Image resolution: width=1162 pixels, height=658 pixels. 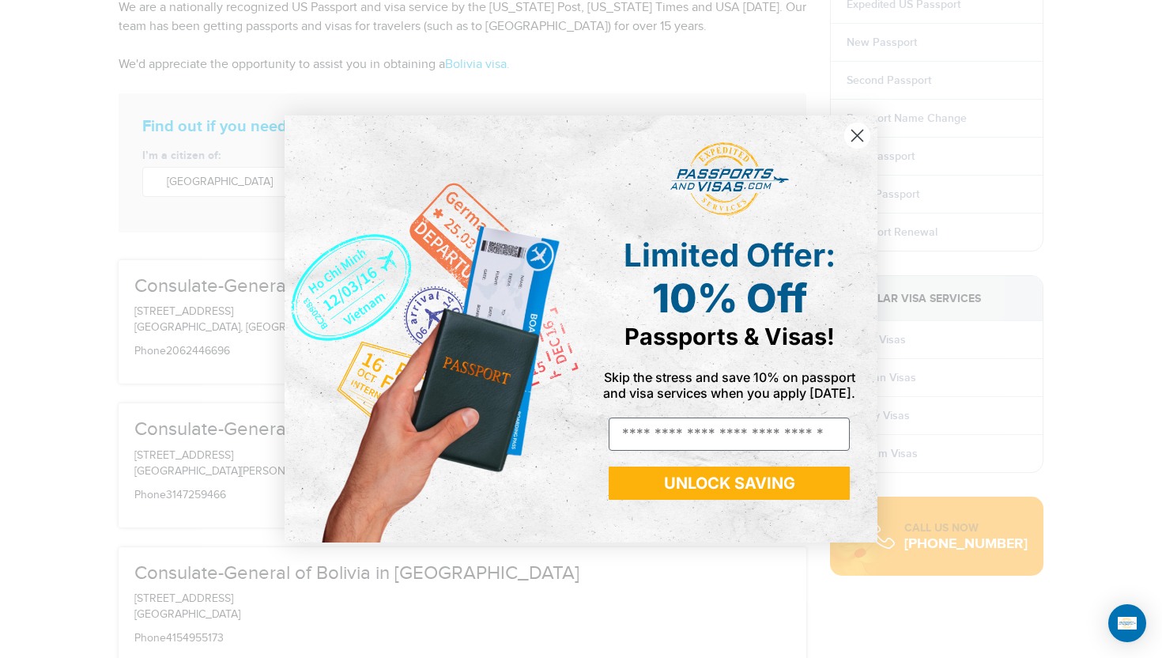 What do you see at coordinates (729, 483) in the screenshot?
I see `button: UNLOCK SAVING` at bounding box center [729, 483].